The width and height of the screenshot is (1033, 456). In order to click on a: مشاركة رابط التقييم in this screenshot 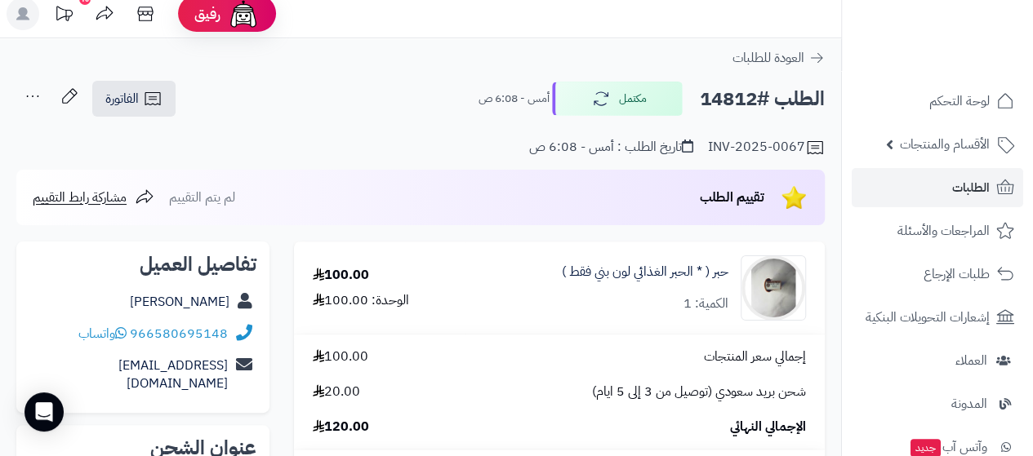, I will do `click(93, 198)`.